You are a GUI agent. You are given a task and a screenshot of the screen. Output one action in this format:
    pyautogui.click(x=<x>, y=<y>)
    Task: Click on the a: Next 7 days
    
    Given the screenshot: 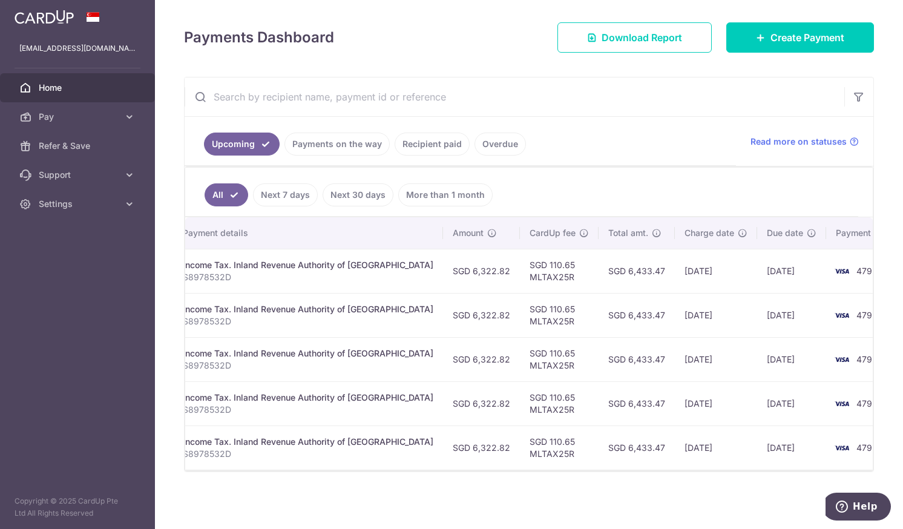 What is the action you would take?
    pyautogui.click(x=285, y=195)
    